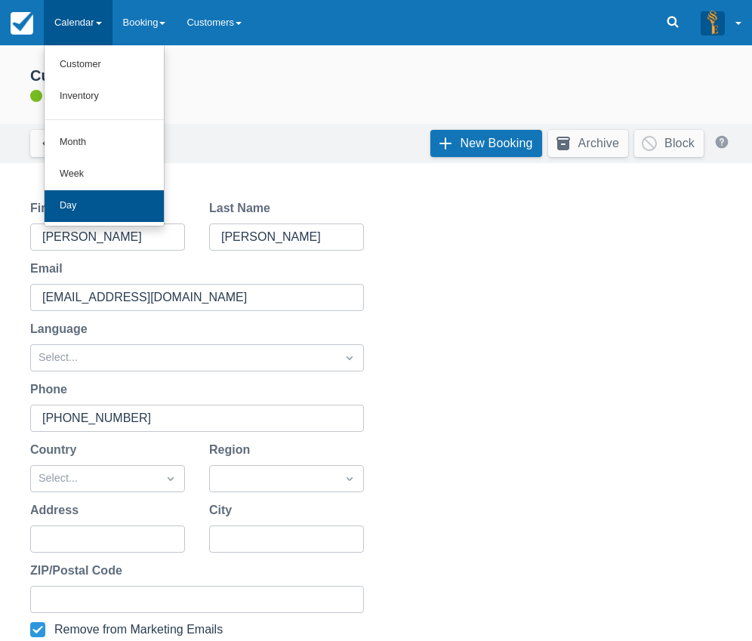  Describe the element at coordinates (51, 390) in the screenshot. I see `label: Phone` at that location.